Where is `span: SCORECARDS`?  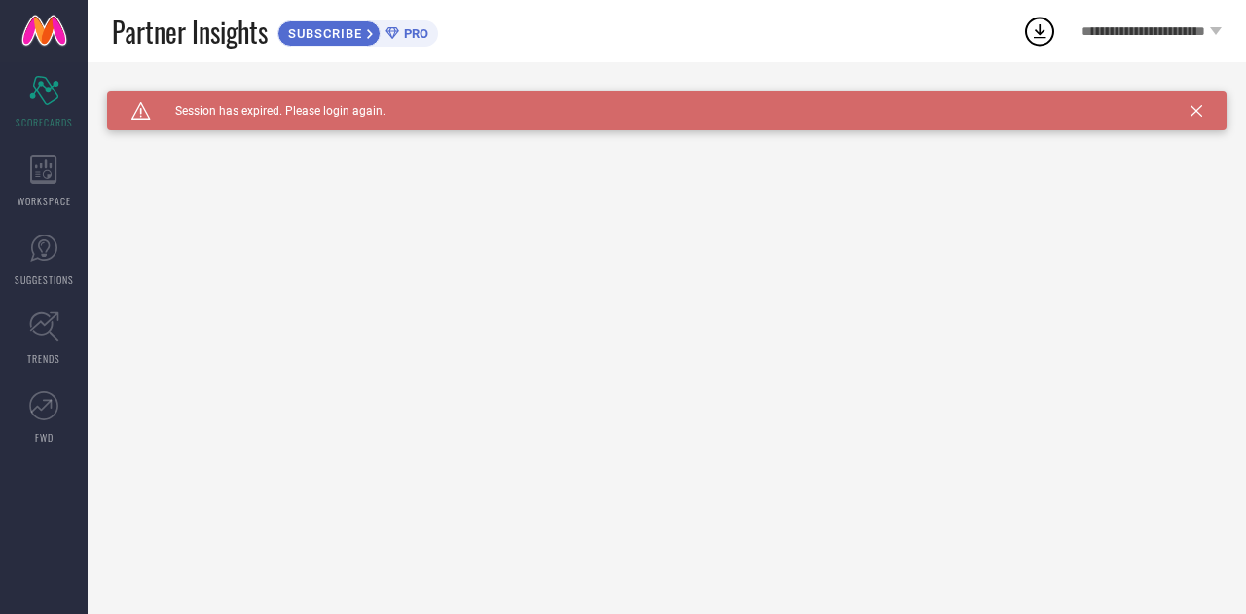
span: SCORECARDS is located at coordinates (44, 122).